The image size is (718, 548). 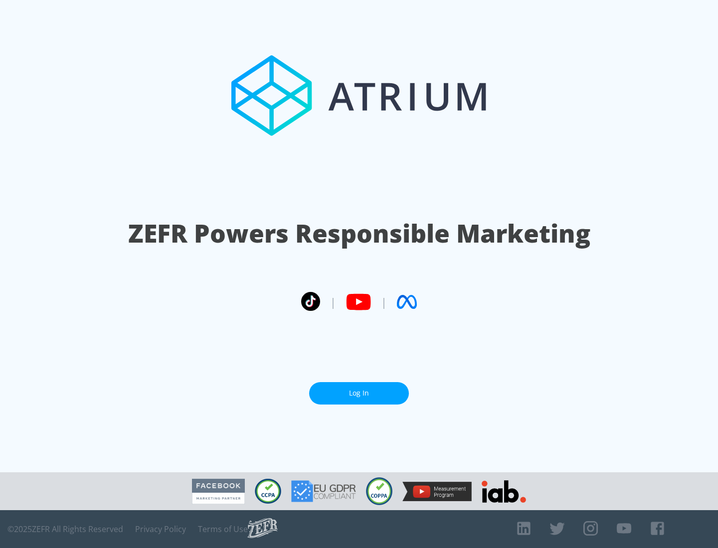 What do you see at coordinates (359, 233) in the screenshot?
I see `h1: ZEFR Powers Responsible Marketing` at bounding box center [359, 233].